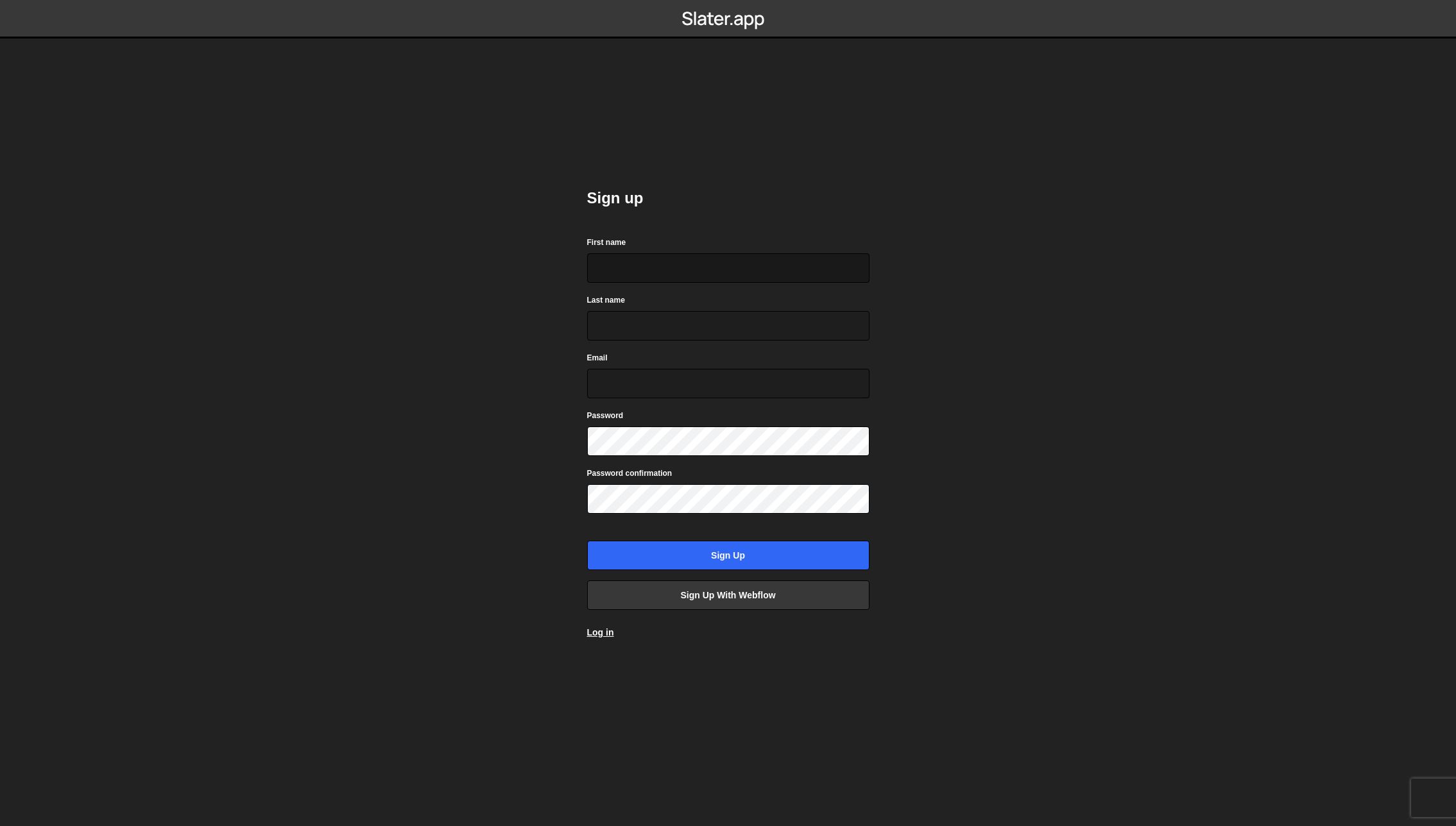 The height and width of the screenshot is (826, 1456). What do you see at coordinates (728, 555) in the screenshot?
I see `input: Sign up` at bounding box center [728, 555].